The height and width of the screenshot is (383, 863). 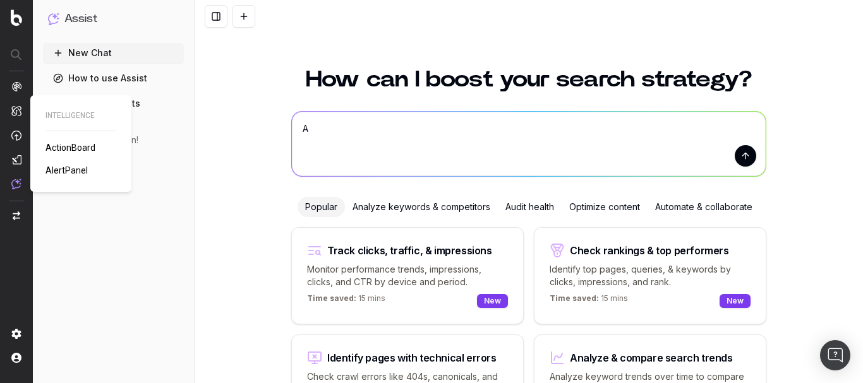 I want to click on img: Studio, so click(x=16, y=160).